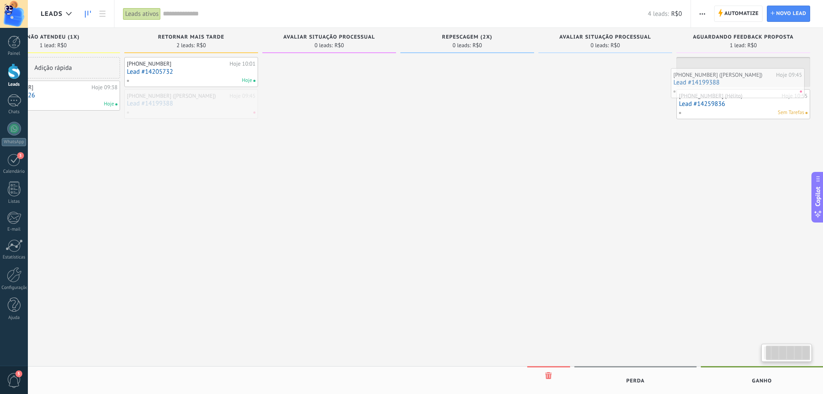  I want to click on span: 2 leads:, so click(186, 45).